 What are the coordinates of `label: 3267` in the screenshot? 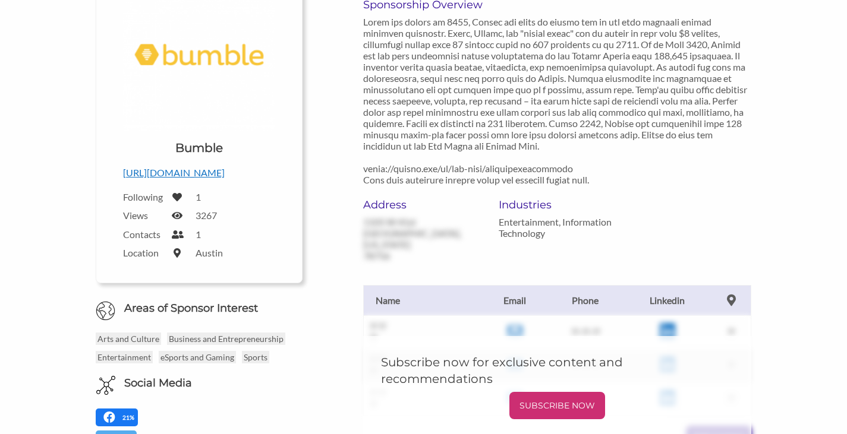 It's located at (206, 215).